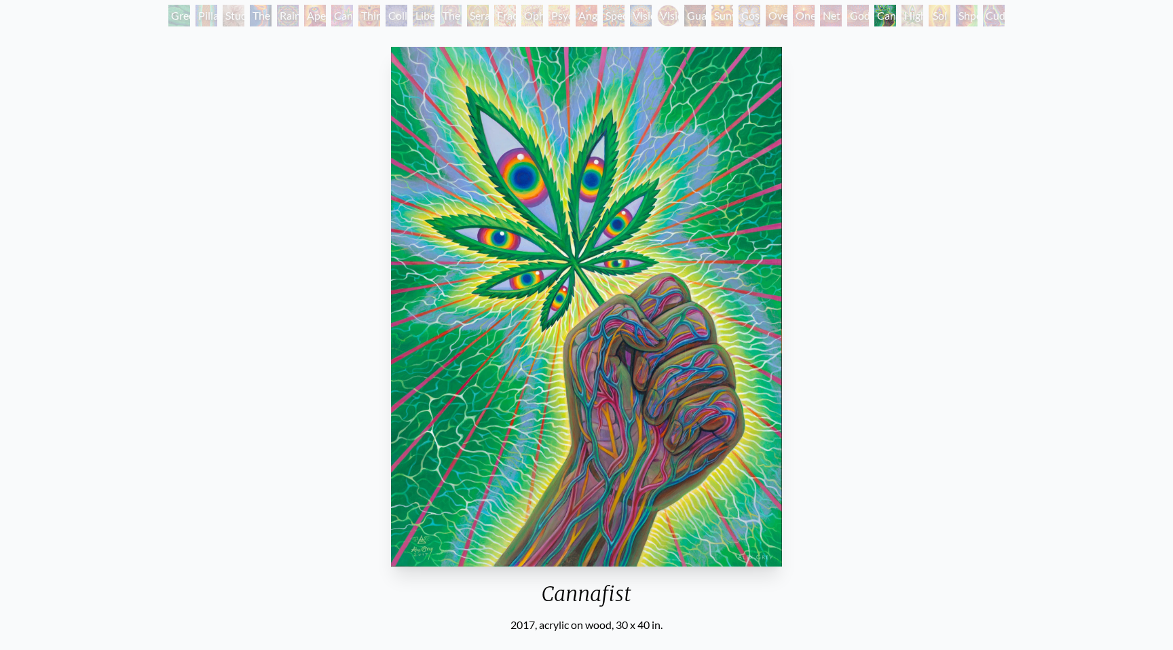 The height and width of the screenshot is (650, 1173). I want to click on div: Vision Crystal, so click(641, 16).